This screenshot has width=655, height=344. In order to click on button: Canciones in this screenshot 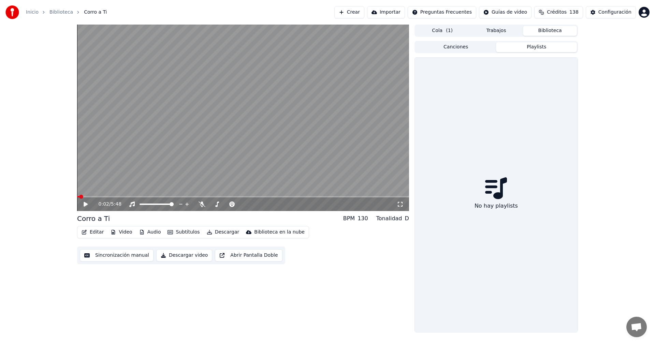, I will do `click(456, 47)`.